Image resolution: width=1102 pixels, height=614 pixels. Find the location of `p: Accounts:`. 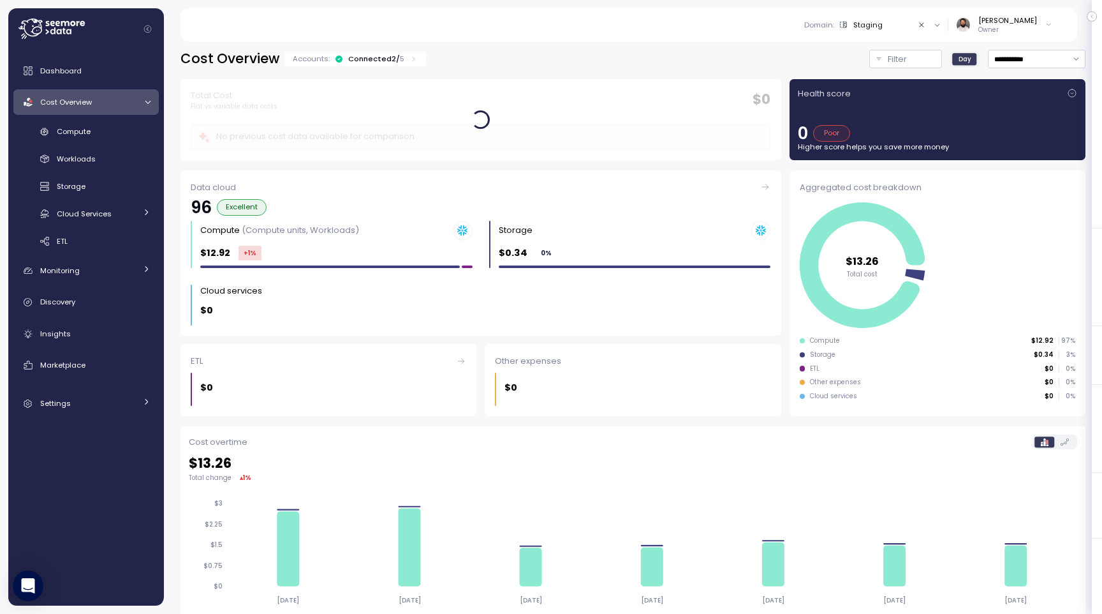

p: Accounts: is located at coordinates (311, 59).